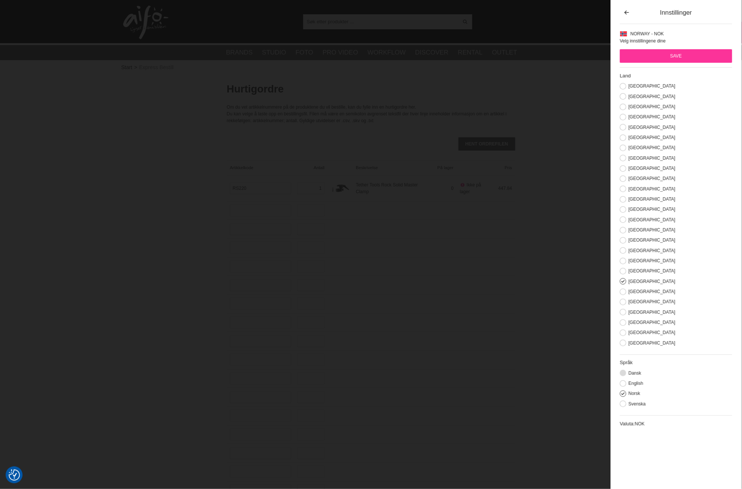 This screenshot has height=489, width=742. Describe the element at coordinates (640, 424) in the screenshot. I see `span: NOK` at that location.